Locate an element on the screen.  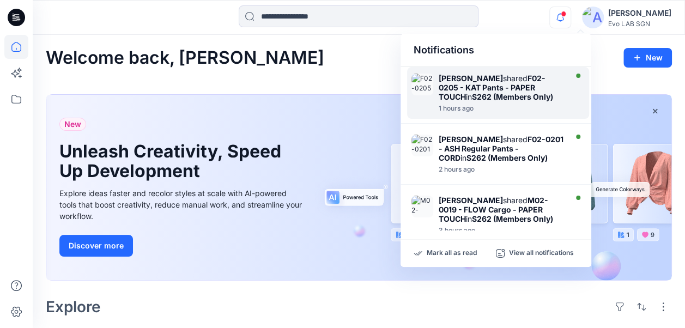
strong: F02-0201 - ASH Regular Pants - CORD is located at coordinates (501, 148).